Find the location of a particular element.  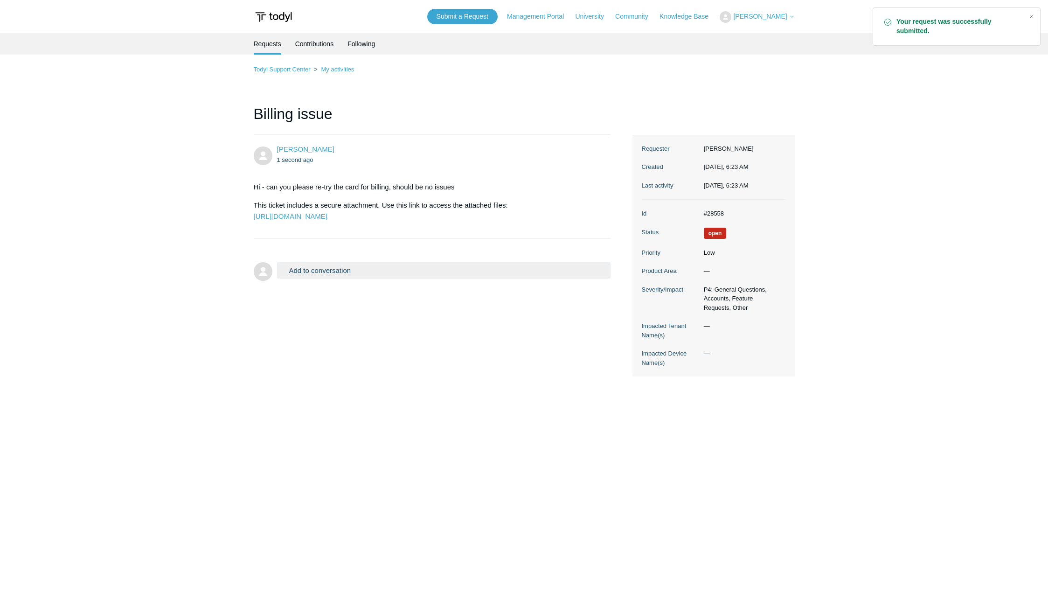

dt: Priority is located at coordinates (670, 253).